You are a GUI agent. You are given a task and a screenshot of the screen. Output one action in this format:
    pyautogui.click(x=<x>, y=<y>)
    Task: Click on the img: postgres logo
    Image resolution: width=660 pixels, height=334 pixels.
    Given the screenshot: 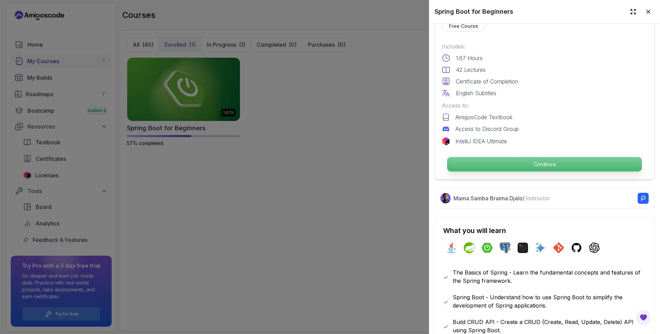 What is the action you would take?
    pyautogui.click(x=505, y=248)
    